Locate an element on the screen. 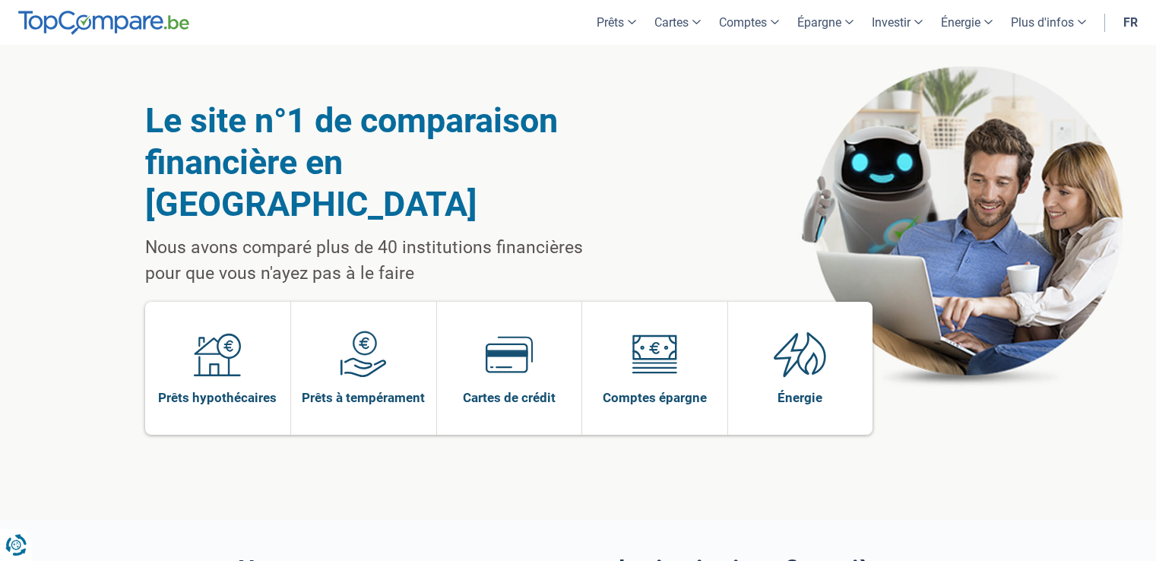 This screenshot has height=561, width=1156. img: Comptes épargne is located at coordinates (654, 354).